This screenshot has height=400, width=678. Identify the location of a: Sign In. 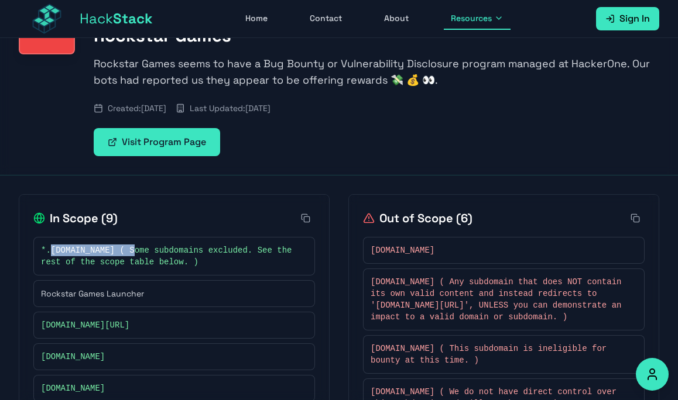
(628, 19).